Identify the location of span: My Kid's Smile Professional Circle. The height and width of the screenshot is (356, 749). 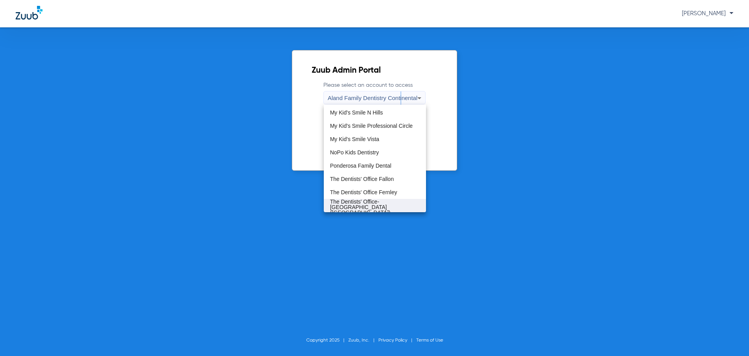
(372, 126).